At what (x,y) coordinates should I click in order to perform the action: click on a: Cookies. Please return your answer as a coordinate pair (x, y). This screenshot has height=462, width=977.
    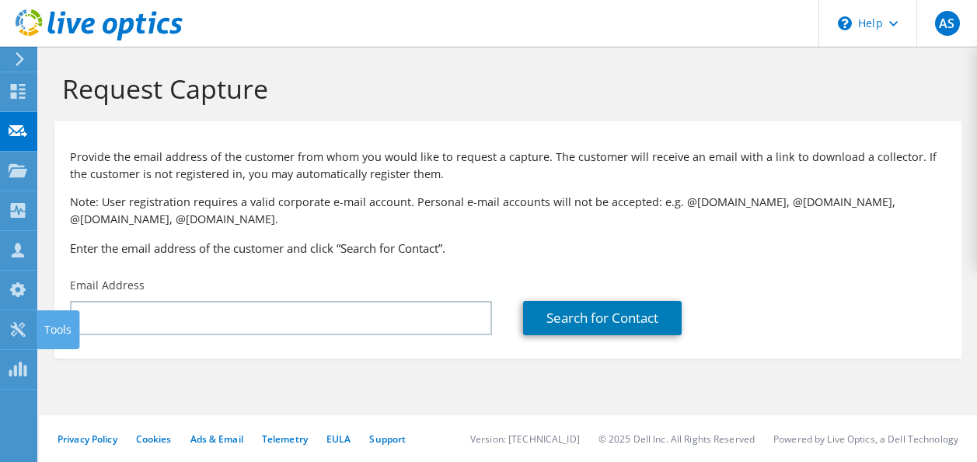
    Looking at the image, I should click on (154, 438).